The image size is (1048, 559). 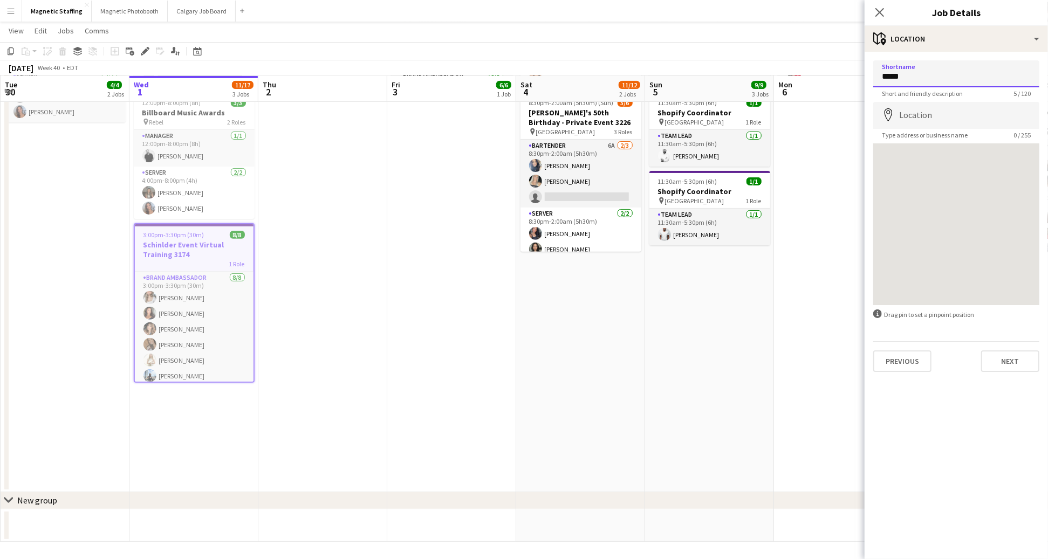 I want to click on span: 2, so click(x=269, y=92).